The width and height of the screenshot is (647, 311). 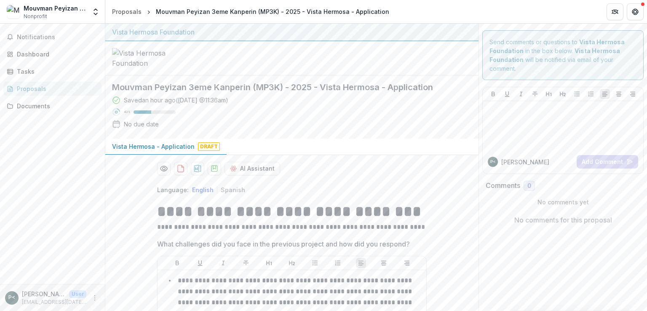 What do you see at coordinates (127, 112) in the screenshot?
I see `p: 42 %` at bounding box center [127, 112].